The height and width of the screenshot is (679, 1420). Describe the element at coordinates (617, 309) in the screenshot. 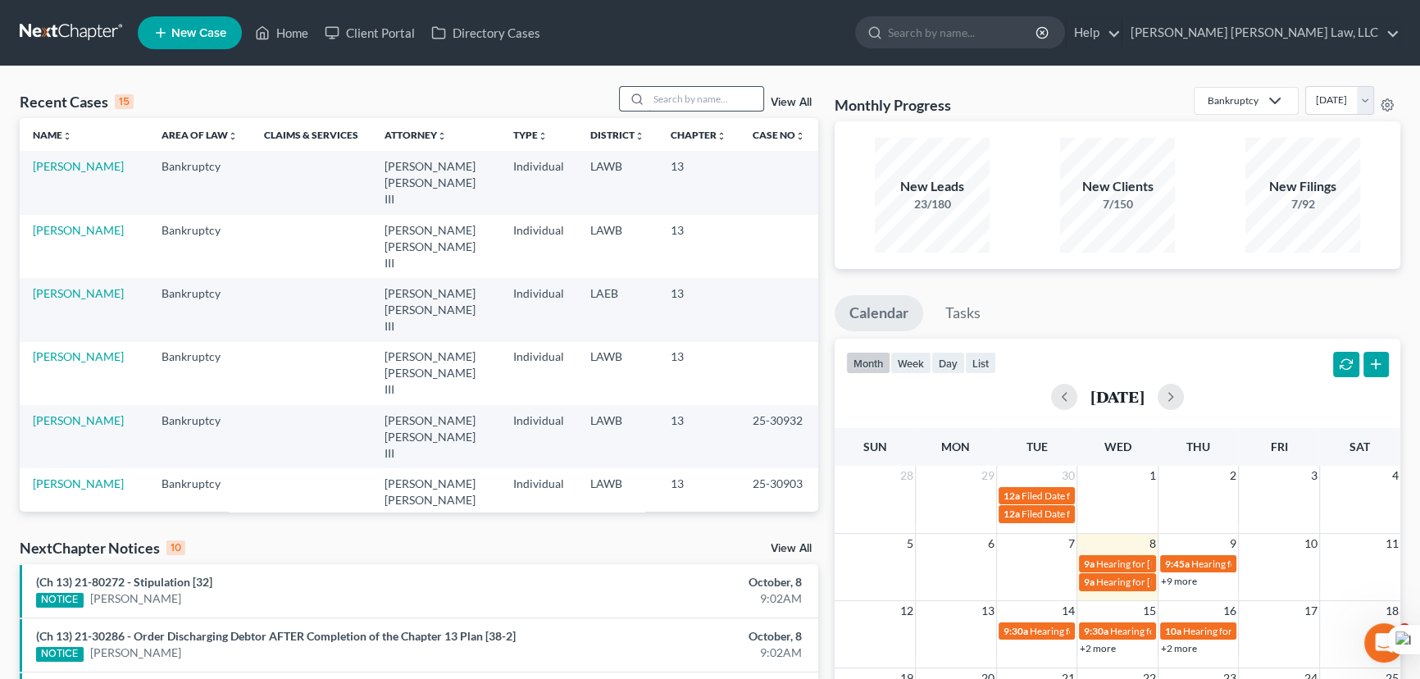

I see `td: LAEB` at that location.